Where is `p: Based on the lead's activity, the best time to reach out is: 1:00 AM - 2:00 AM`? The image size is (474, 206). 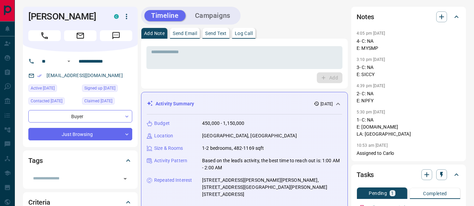 p: Based on the lead's activity, the best time to reach out is: 1:00 AM - 2:00 AM is located at coordinates (272, 165).